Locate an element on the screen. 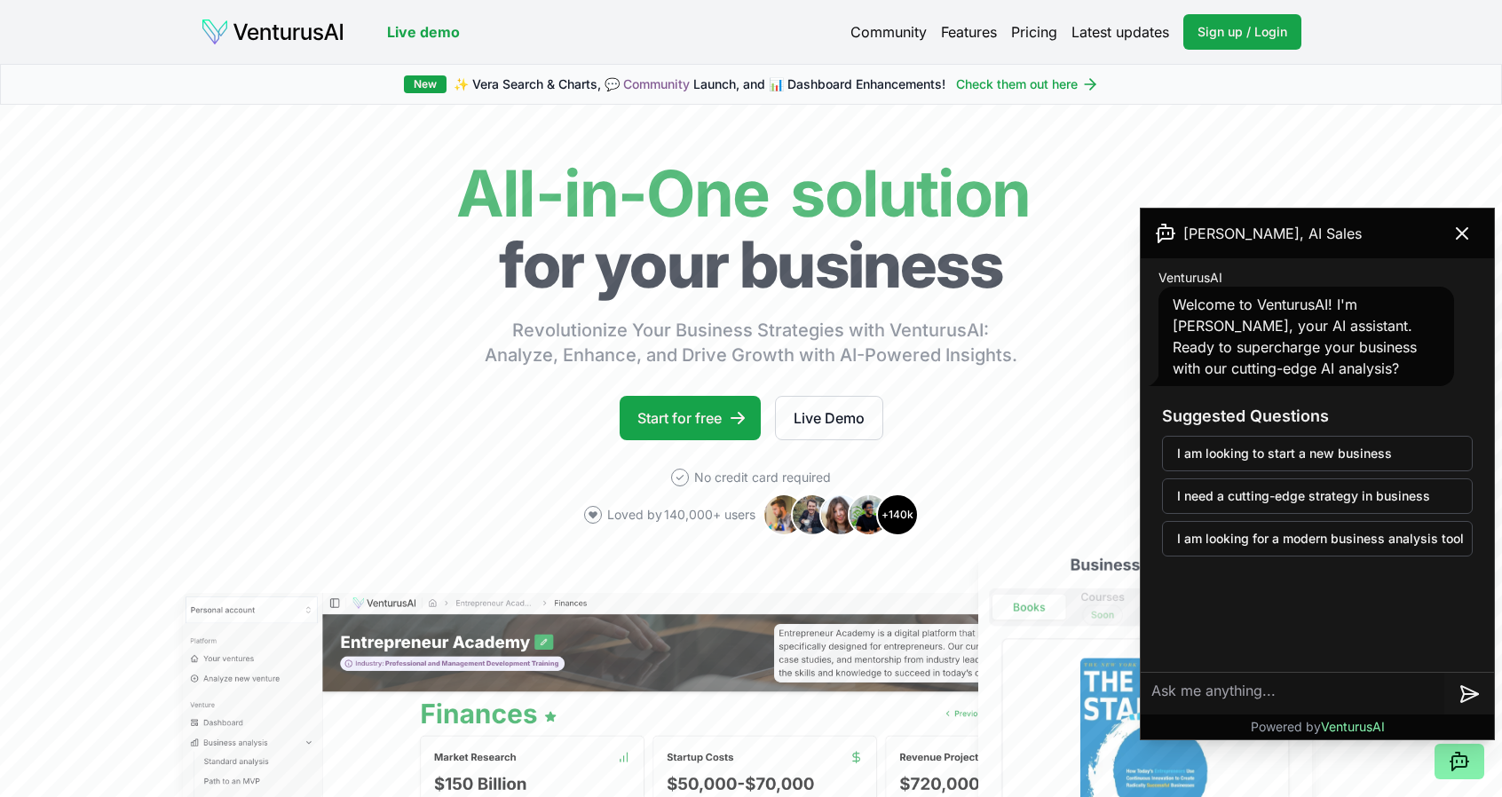 The image size is (1502, 797). p: Powered by is located at coordinates (1317, 727).